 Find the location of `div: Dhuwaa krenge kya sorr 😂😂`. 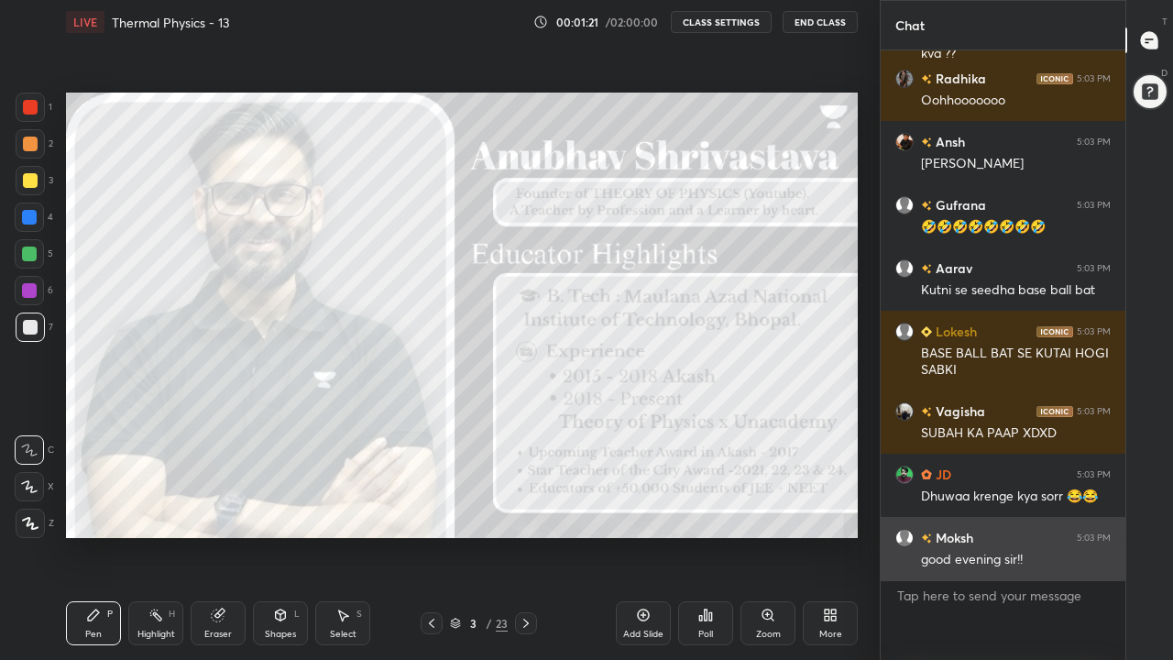

div: Dhuwaa krenge kya sorr 😂😂 is located at coordinates (1015, 497).